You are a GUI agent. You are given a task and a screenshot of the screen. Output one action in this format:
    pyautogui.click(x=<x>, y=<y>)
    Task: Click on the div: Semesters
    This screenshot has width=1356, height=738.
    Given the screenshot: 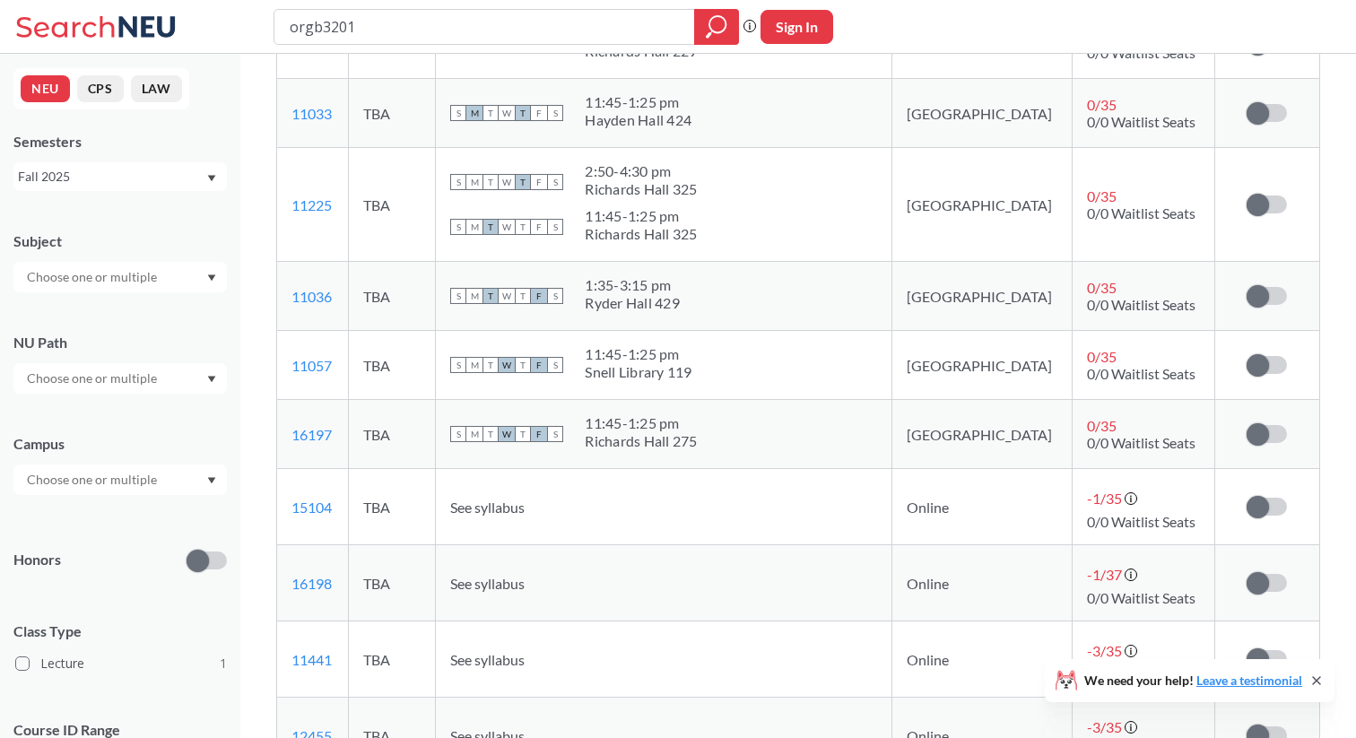 What is the action you would take?
    pyautogui.click(x=120, y=142)
    